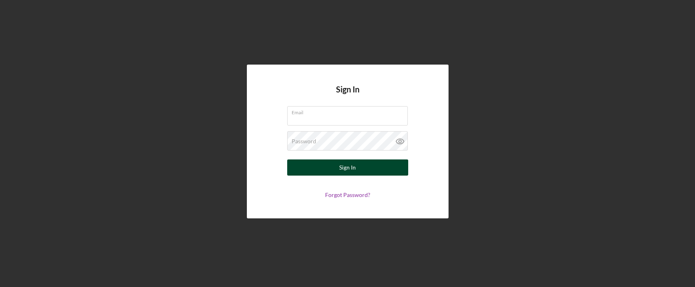 This screenshot has height=287, width=695. I want to click on label: Password, so click(304, 141).